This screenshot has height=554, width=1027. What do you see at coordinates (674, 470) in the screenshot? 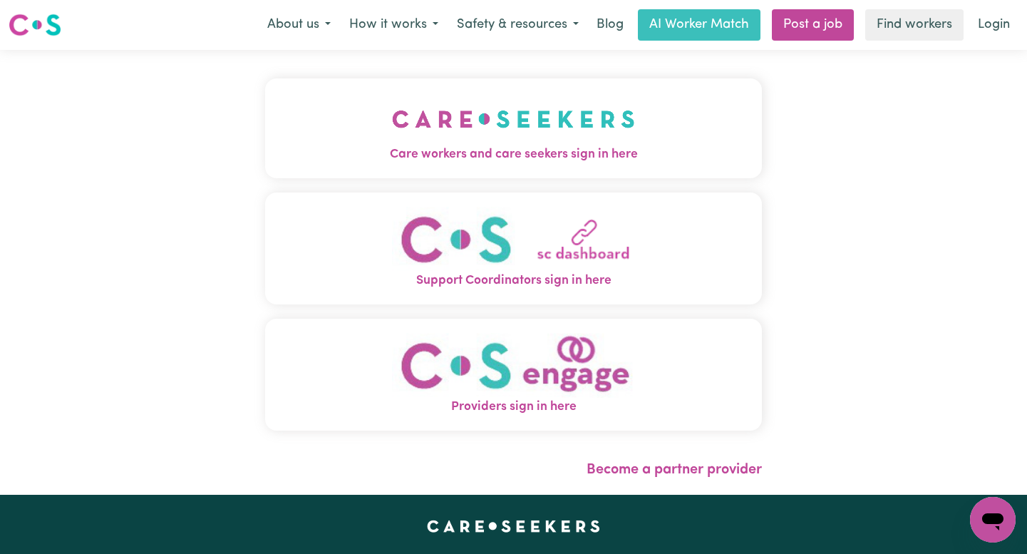
I see `a: Become a partner provider` at bounding box center [674, 470].